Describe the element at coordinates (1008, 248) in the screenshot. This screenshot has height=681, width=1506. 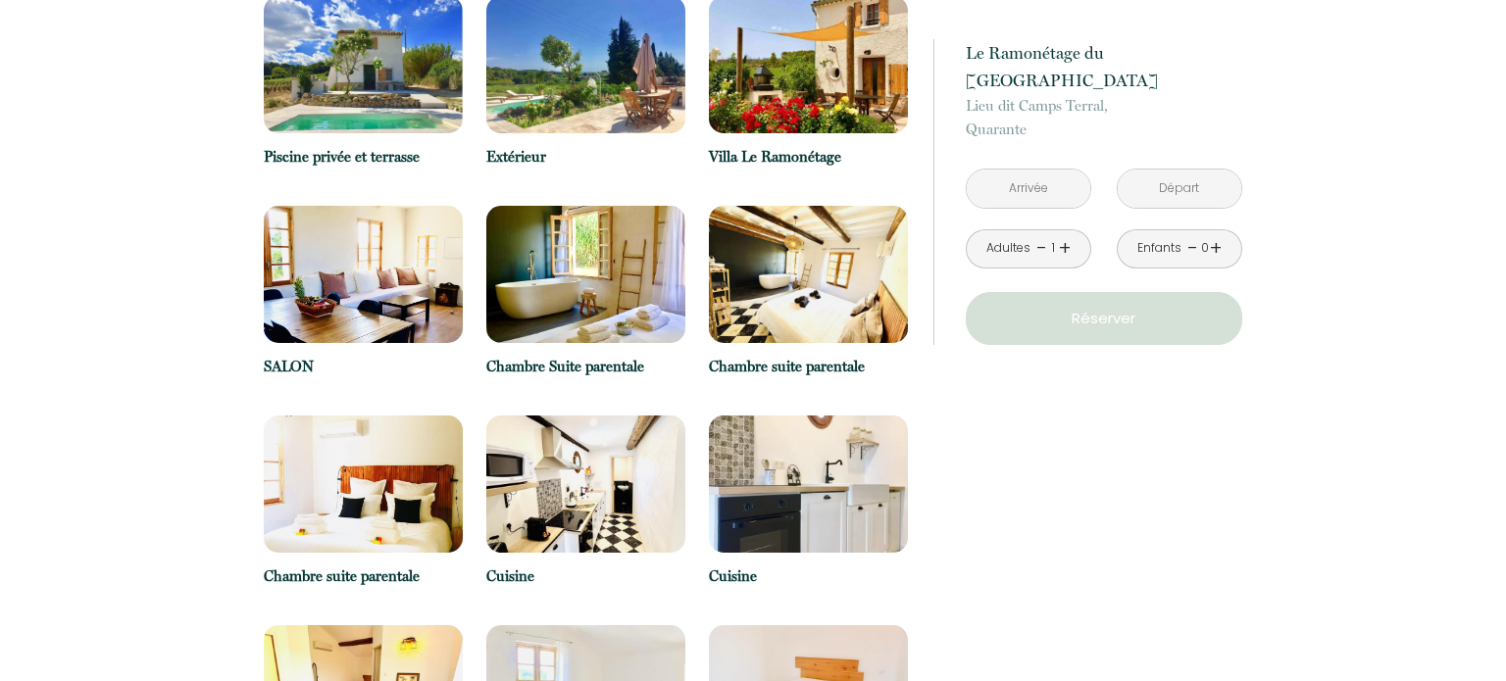
I see `div: Adultes` at that location.